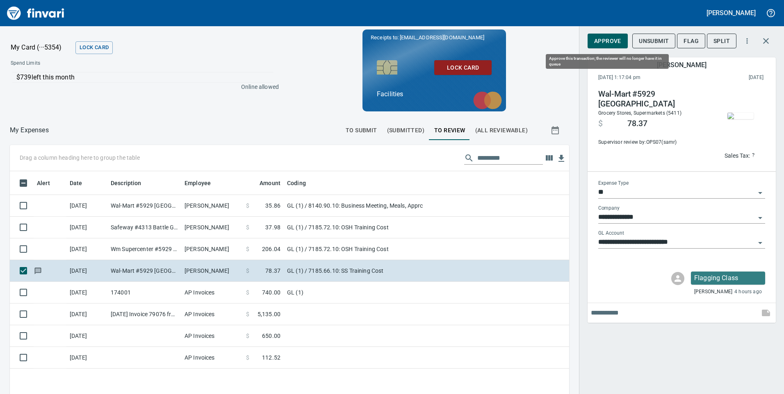 This screenshot has width=784, height=394. Describe the element at coordinates (501, 130) in the screenshot. I see `span: (All Reviewable)` at that location.